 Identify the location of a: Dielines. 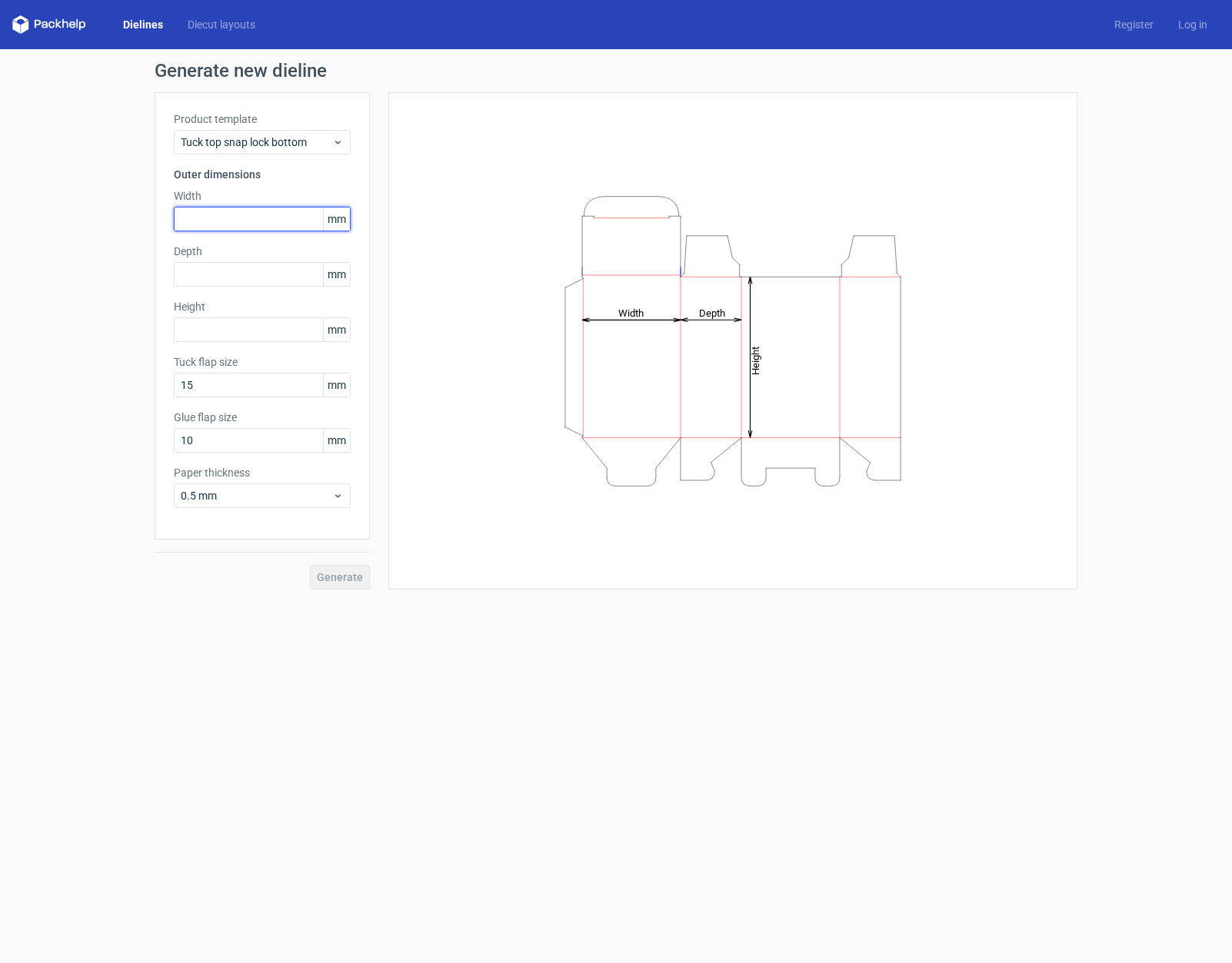
(143, 25).